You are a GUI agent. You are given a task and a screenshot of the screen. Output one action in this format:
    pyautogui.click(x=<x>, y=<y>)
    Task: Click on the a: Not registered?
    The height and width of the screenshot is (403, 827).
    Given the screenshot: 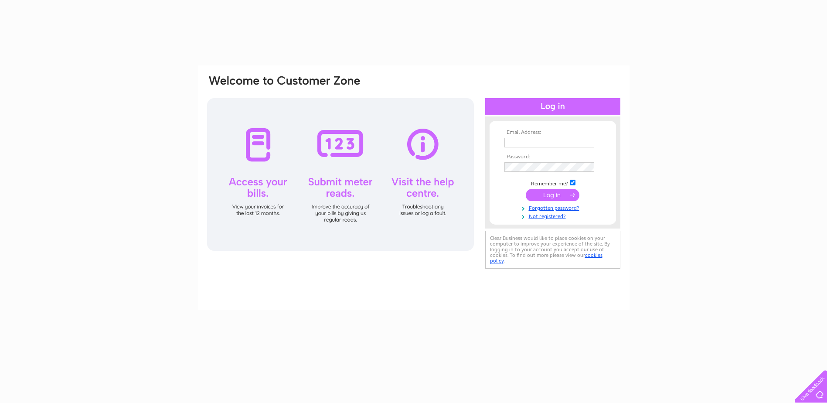 What is the action you would take?
    pyautogui.click(x=554, y=215)
    